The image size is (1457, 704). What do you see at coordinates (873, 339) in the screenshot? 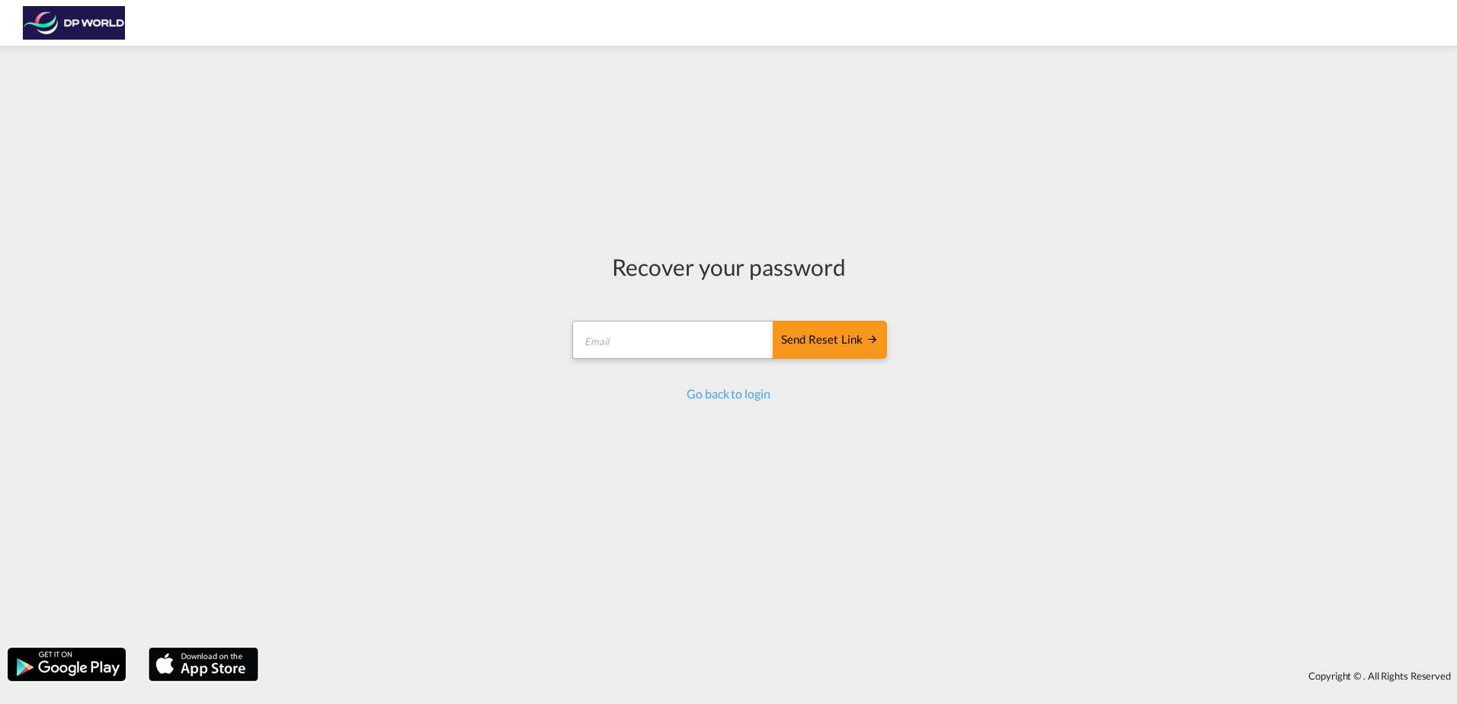
I see `md-icon: icon-arrow-right` at bounding box center [873, 339].